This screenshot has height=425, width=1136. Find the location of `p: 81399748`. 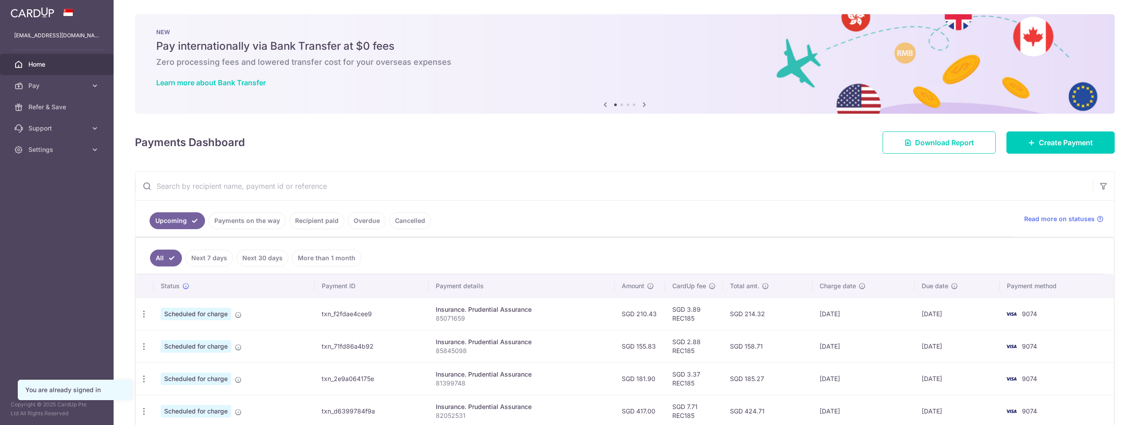

p: 81399748 is located at coordinates (521, 383).